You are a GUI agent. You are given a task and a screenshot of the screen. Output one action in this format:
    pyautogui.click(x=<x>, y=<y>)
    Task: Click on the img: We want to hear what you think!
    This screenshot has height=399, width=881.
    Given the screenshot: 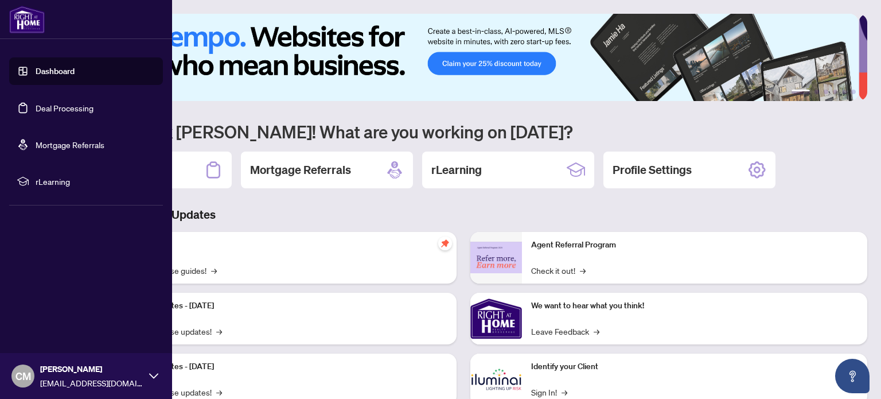 What is the action you would take?
    pyautogui.click(x=496, y=318)
    